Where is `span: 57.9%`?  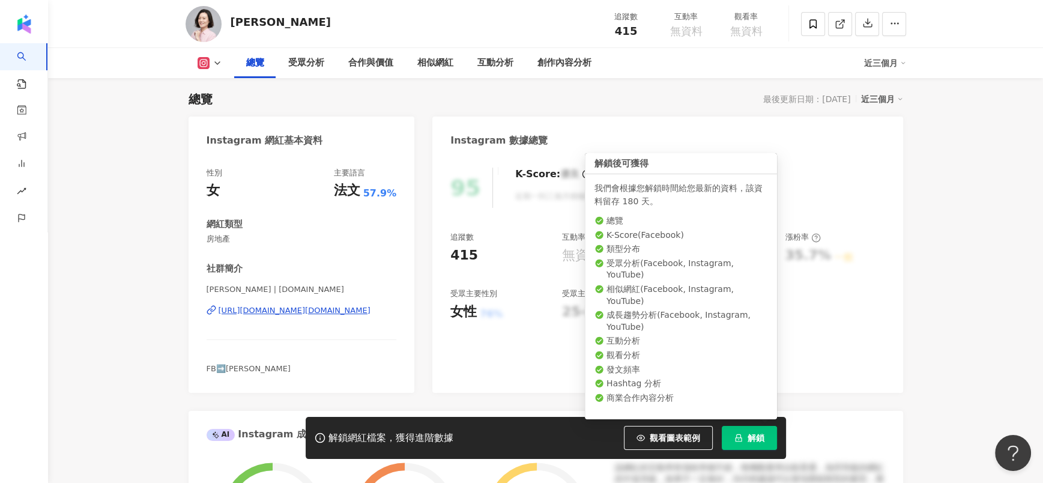 span: 57.9% is located at coordinates (380, 193).